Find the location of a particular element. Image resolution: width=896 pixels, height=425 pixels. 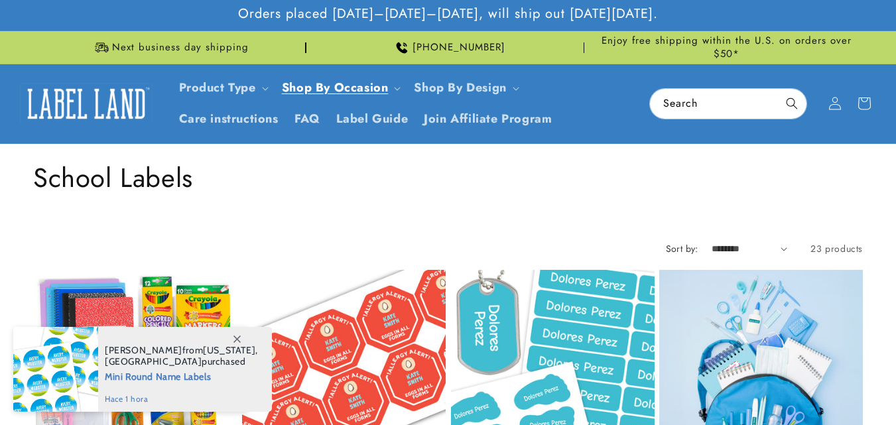

a: FAQ is located at coordinates (307, 119).